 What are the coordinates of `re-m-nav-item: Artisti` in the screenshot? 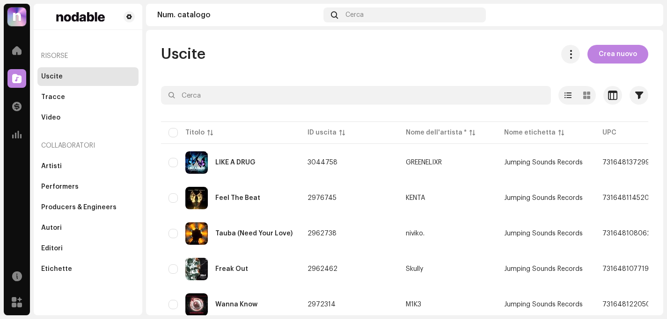 It's located at (88, 167).